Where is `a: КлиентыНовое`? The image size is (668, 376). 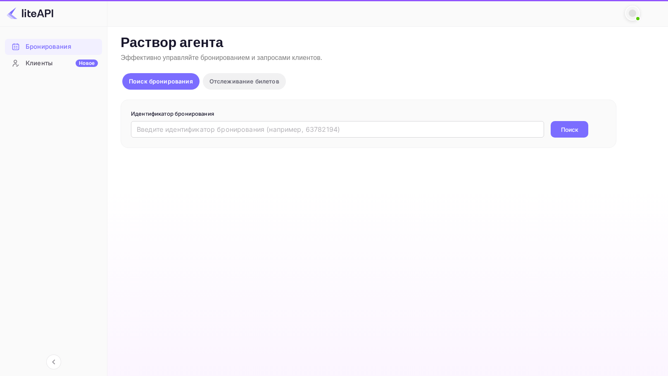
a: КлиентыНовое is located at coordinates (53, 63).